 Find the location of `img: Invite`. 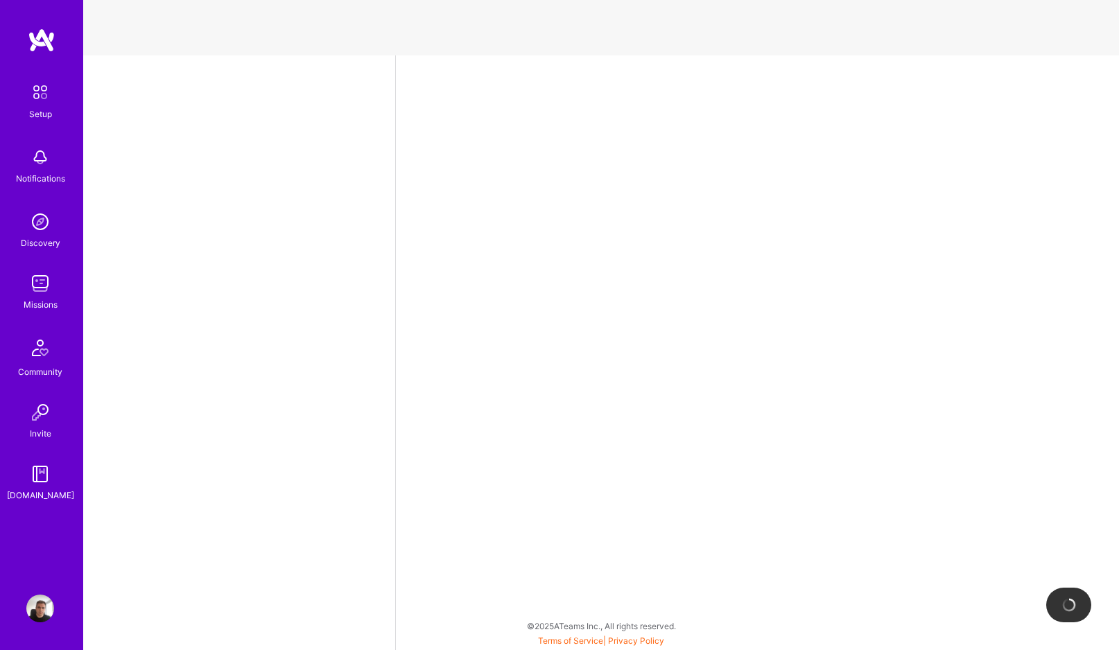

img: Invite is located at coordinates (40, 412).